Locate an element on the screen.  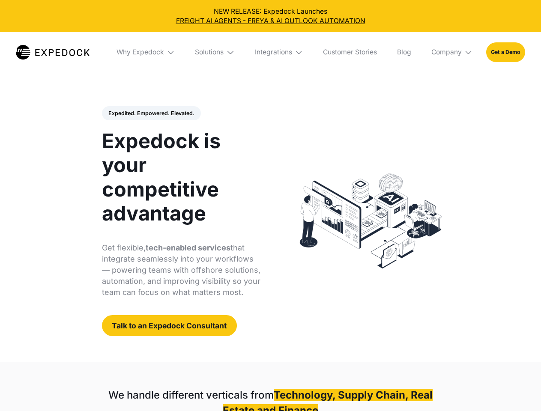
a: FREIGHT AI AGENTS - FREYA & AI OUTLOOK AUTOMATION is located at coordinates (270, 21).